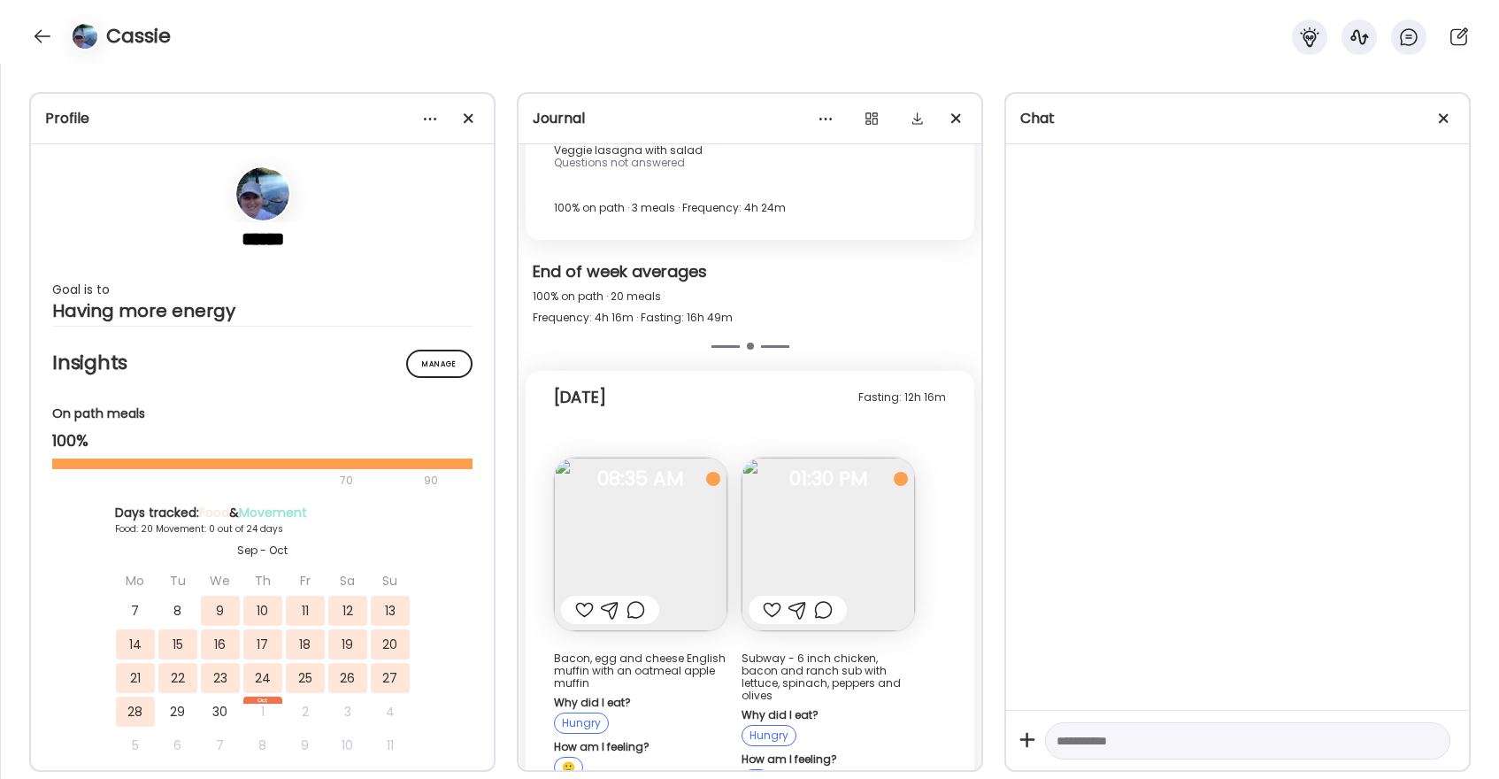  Describe the element at coordinates (135, 678) in the screenshot. I see `div: 21` at that location.